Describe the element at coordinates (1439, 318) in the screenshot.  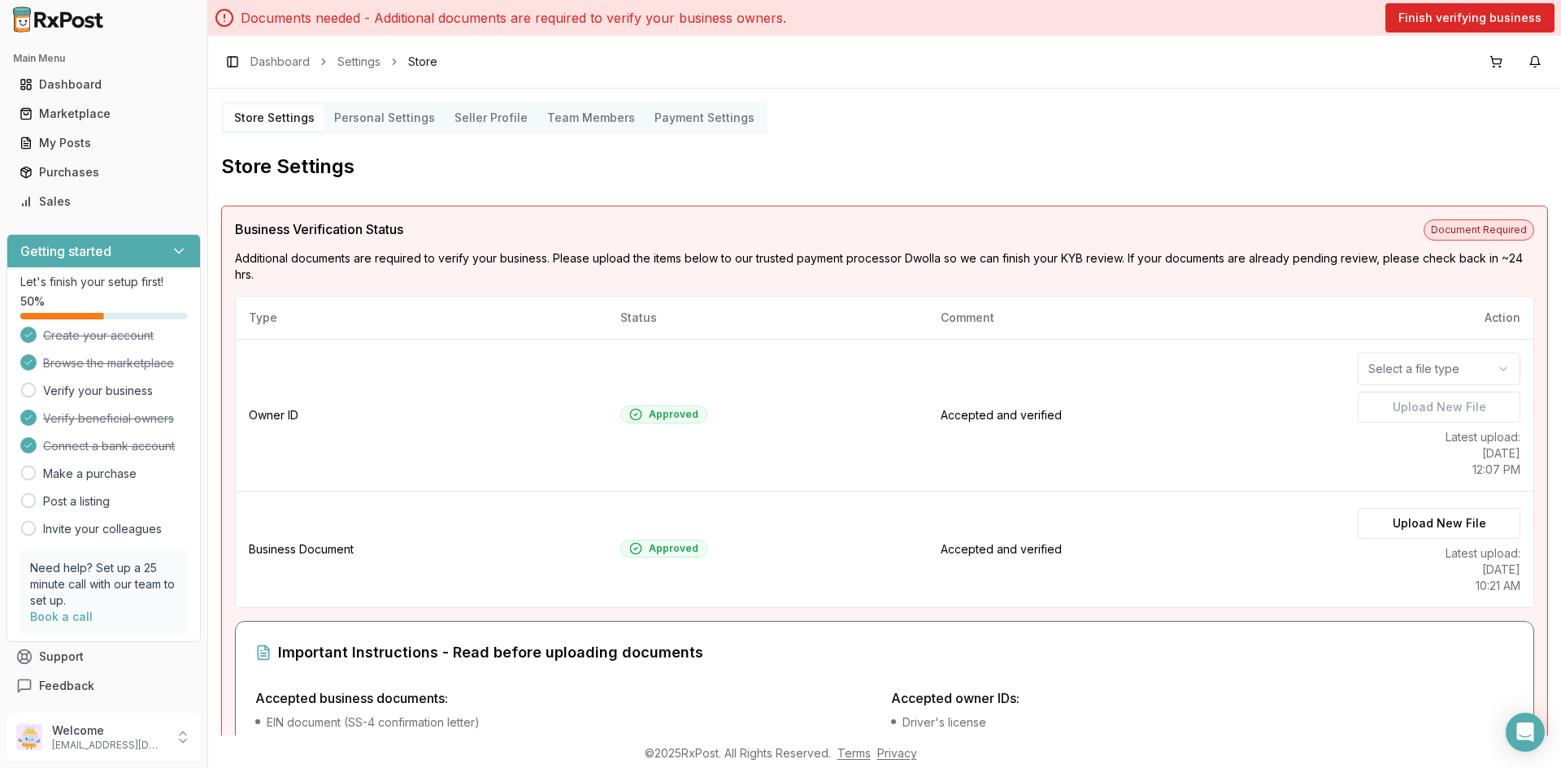
I see `th: Action` at that location.